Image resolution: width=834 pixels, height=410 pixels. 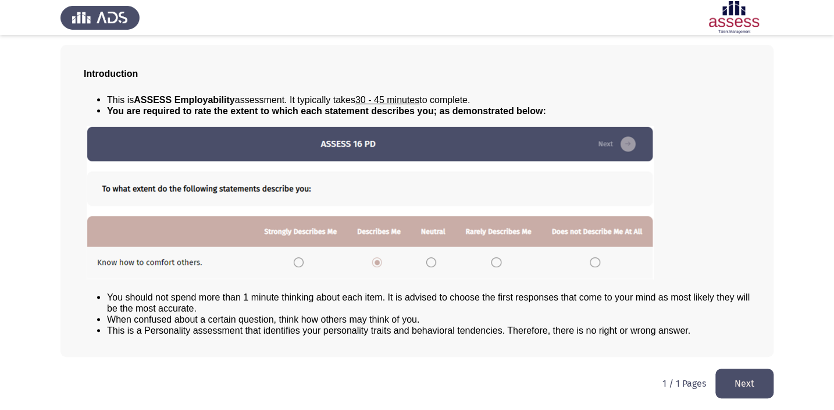 What do you see at coordinates (289, 100) in the screenshot?
I see `span: This is assessment. It typically takes to complete.` at bounding box center [289, 100].